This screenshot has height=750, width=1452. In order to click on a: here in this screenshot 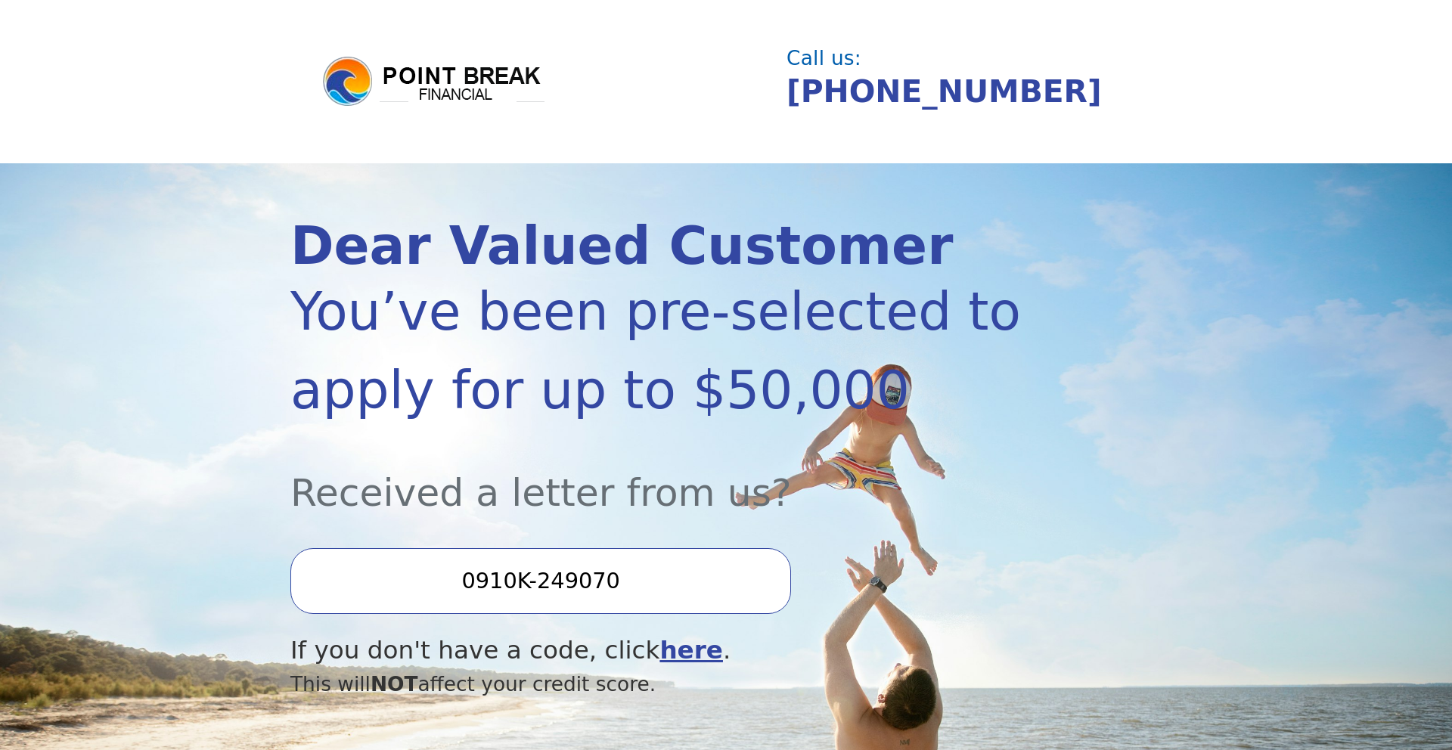, I will do `click(691, 651)`.